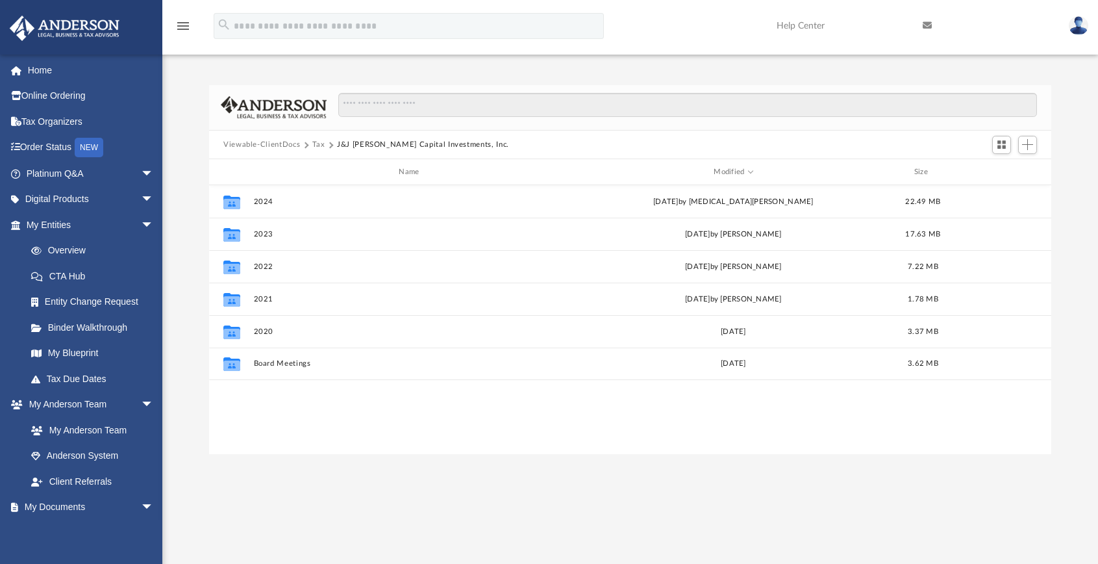  Describe the element at coordinates (91, 147) in the screenshot. I see `a: Order StatusNEW` at that location.